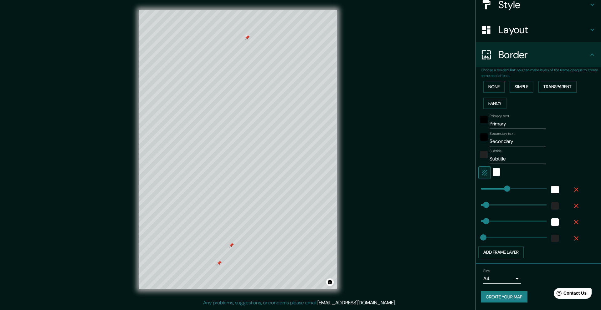  What do you see at coordinates (486, 271) in the screenshot?
I see `label: Size` at bounding box center [486, 271].